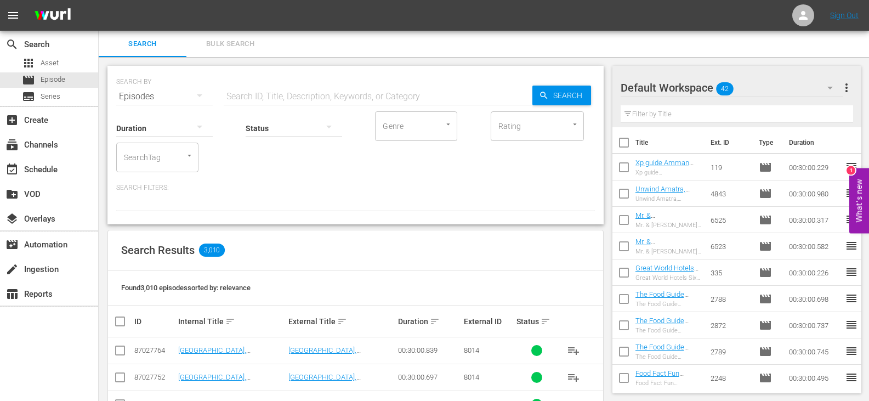 The width and height of the screenshot is (869, 401). I want to click on td: 00:30:00.226, so click(815, 272).